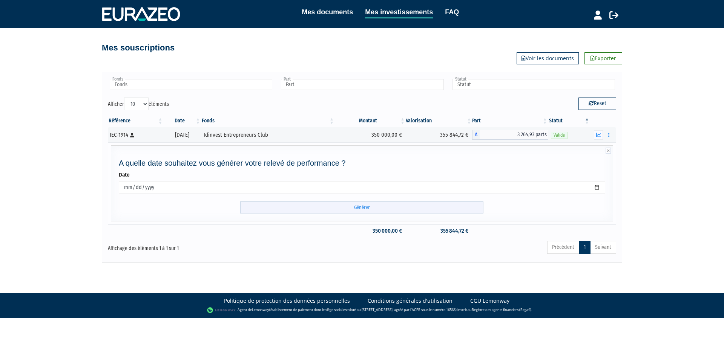  Describe the element at coordinates (597, 104) in the screenshot. I see `button: Reset` at that location.